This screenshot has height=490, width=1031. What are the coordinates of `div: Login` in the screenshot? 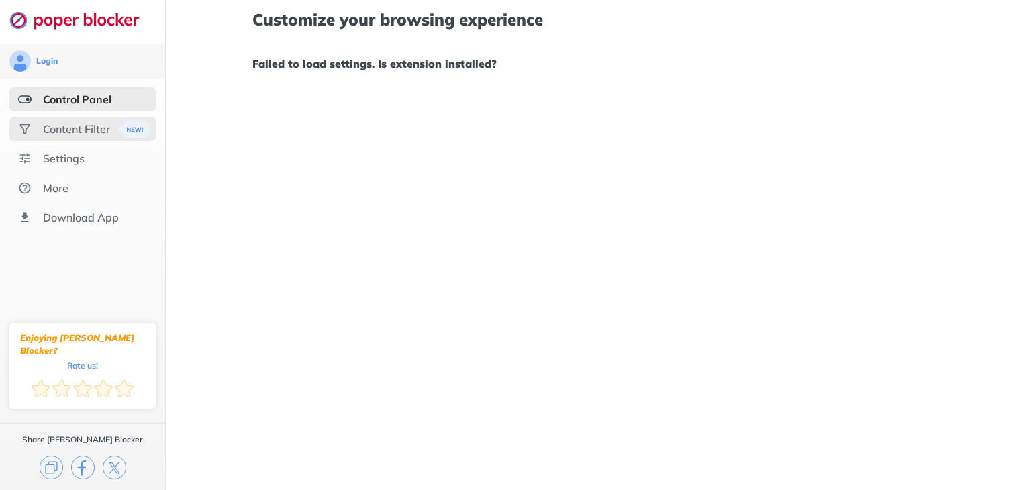 It's located at (47, 61).